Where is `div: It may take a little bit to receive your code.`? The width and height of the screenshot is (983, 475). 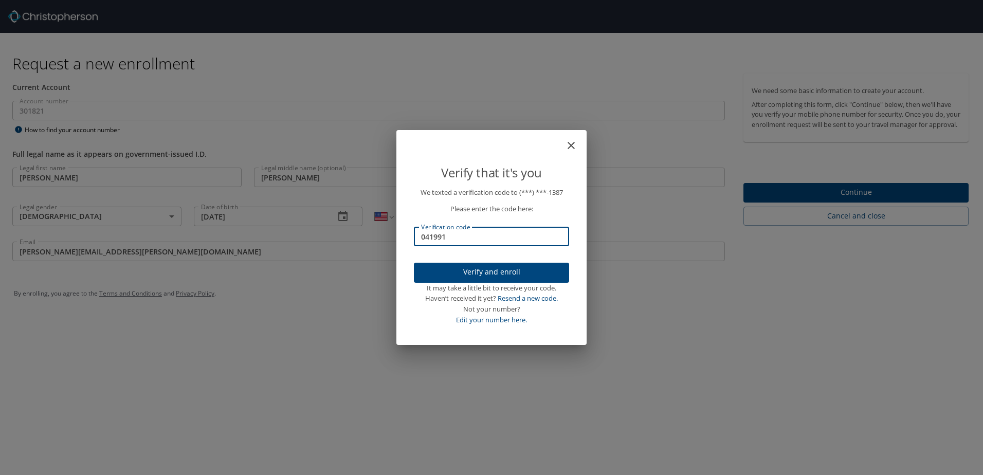
div: It may take a little bit to receive your code. is located at coordinates (491, 288).